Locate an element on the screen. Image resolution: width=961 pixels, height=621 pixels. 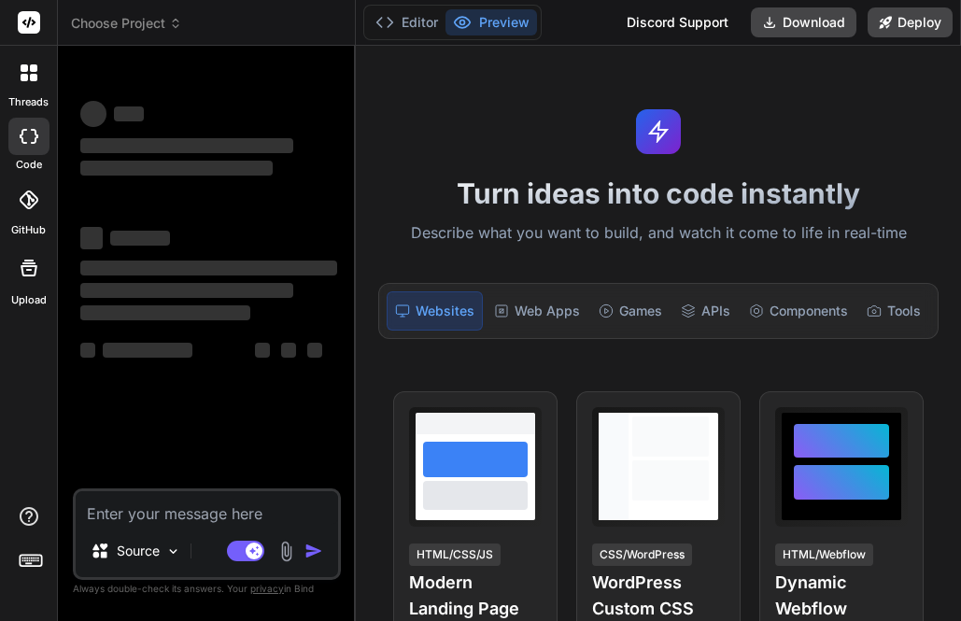
button: Download is located at coordinates (803, 22).